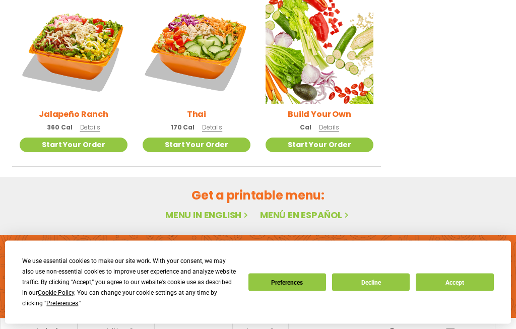  I want to click on span: 360 Cal, so click(59, 128).